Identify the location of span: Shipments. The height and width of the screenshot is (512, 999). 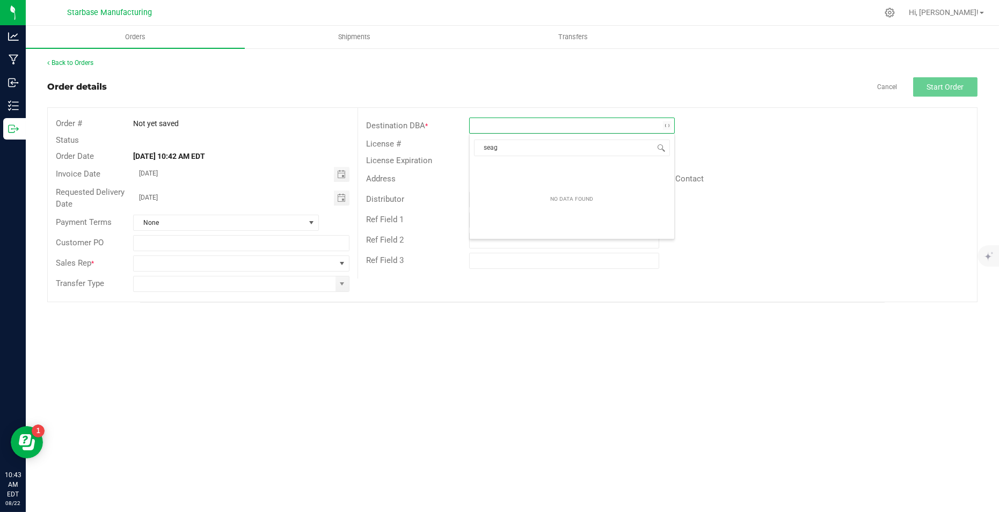
(354, 37).